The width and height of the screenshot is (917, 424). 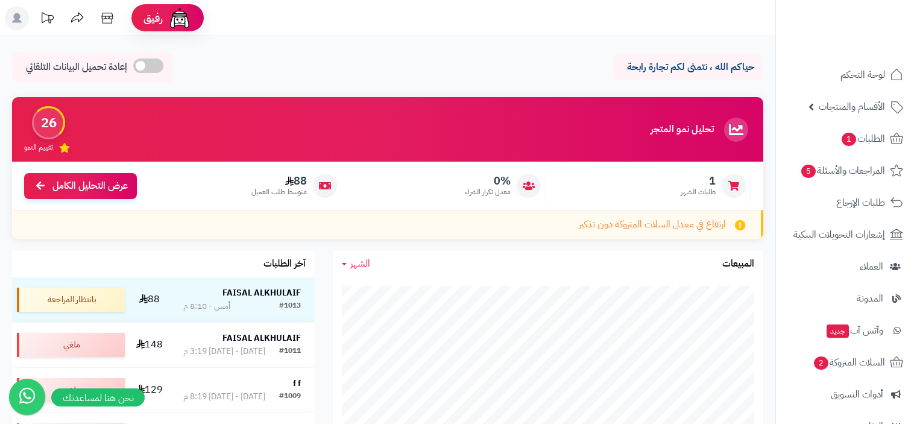 I want to click on span: طلبات الشهر, so click(x=698, y=192).